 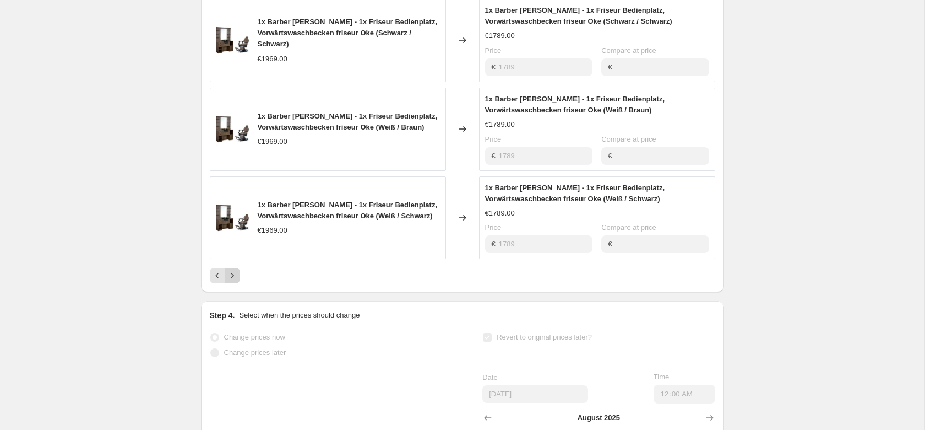 I want to click on span: Revert to original prices later?, so click(x=544, y=337).